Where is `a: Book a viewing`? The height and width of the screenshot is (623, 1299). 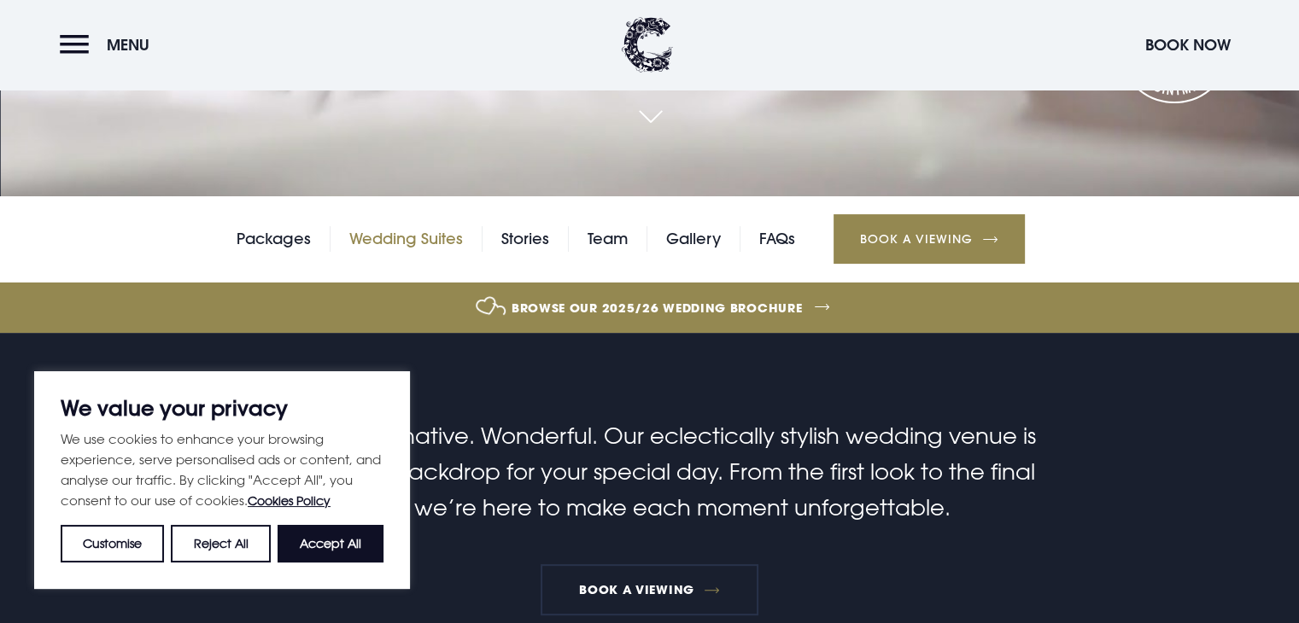 a: Book a viewing is located at coordinates (650, 590).